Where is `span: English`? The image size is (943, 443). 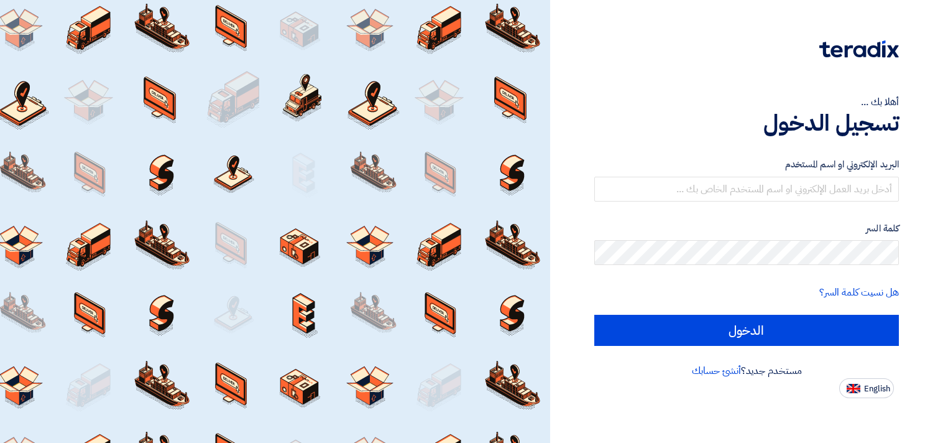
span: English is located at coordinates (877, 389).